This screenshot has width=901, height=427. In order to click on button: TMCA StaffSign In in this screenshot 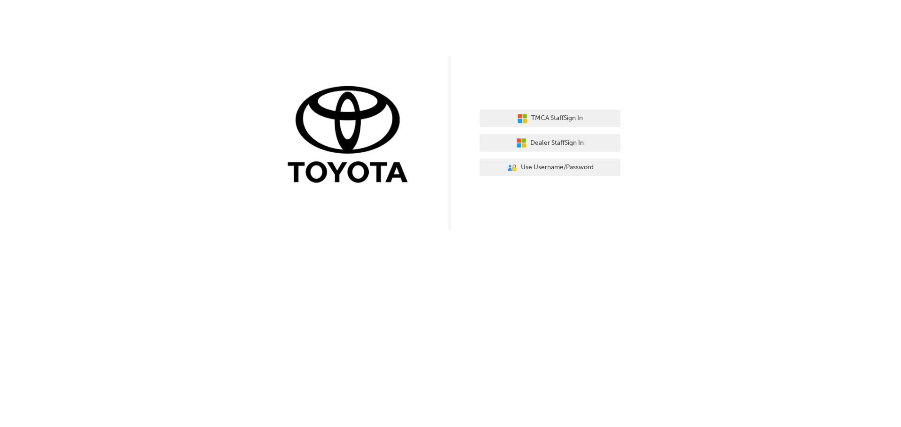, I will do `click(550, 119)`.